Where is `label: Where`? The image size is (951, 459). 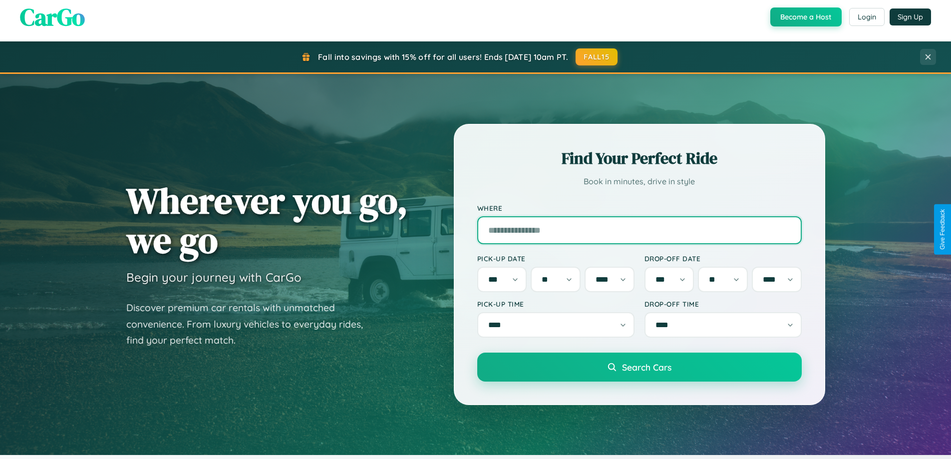
label: Where is located at coordinates (640, 208).